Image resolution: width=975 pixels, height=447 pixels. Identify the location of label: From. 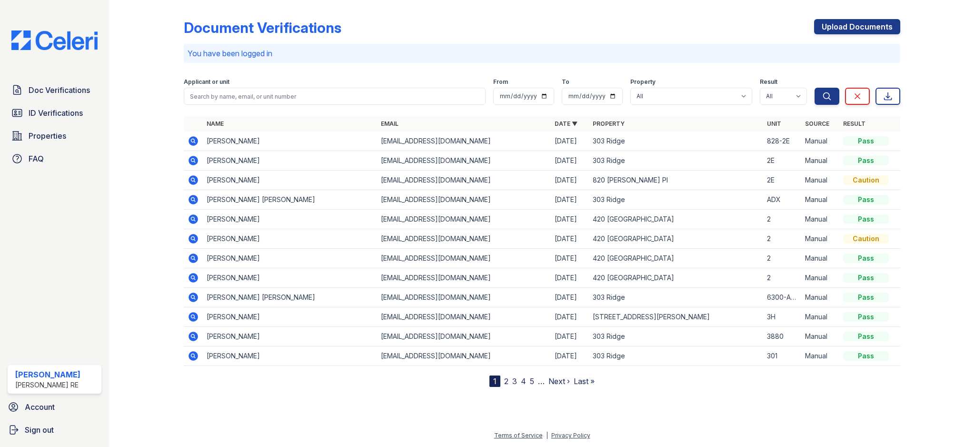
(501, 82).